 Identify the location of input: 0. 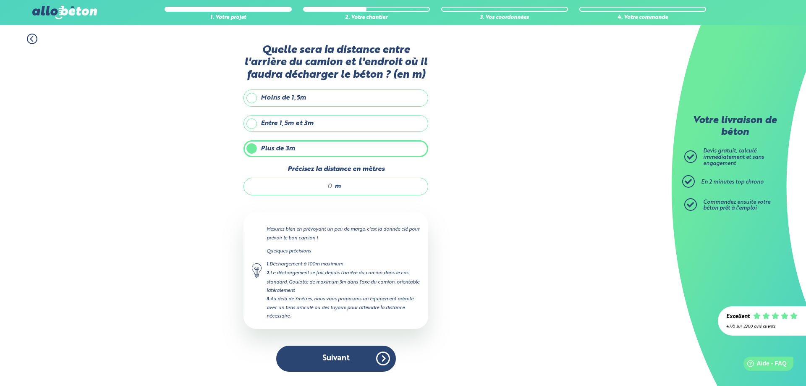
(292, 186).